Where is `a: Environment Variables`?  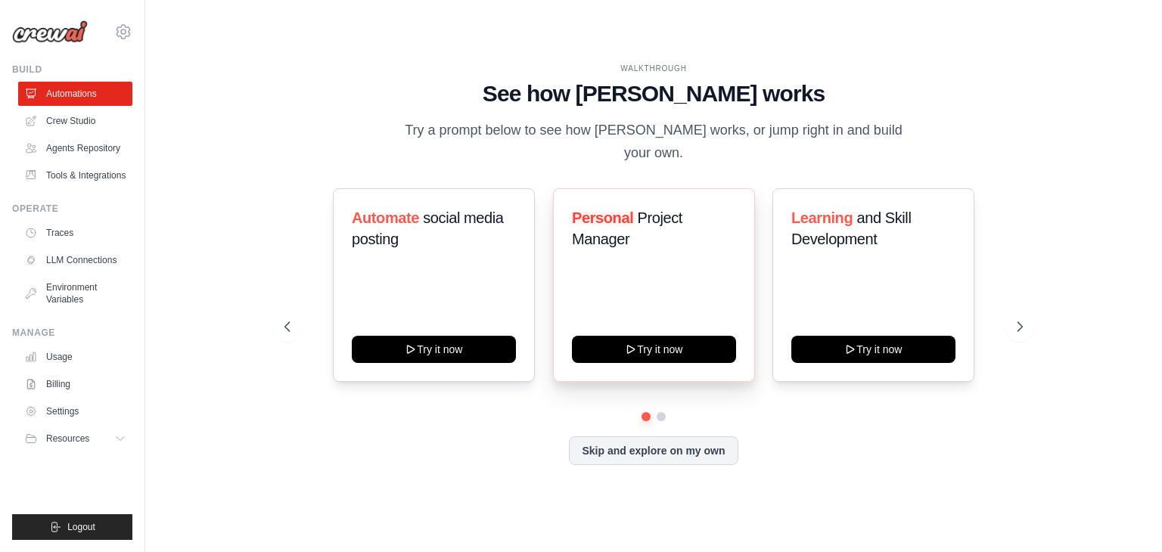 a: Environment Variables is located at coordinates (75, 294).